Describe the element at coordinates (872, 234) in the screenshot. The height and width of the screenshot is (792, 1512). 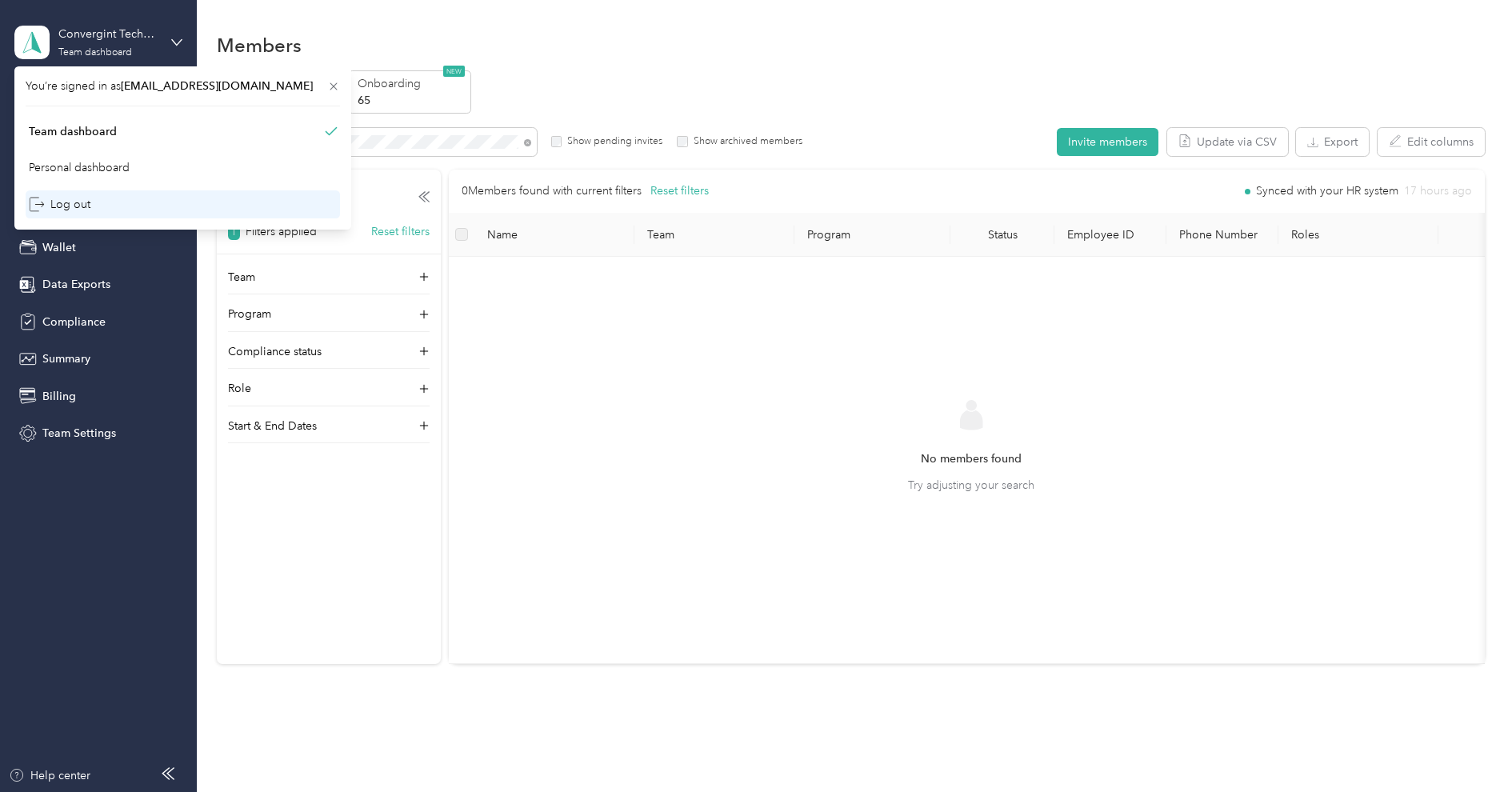
I see `th: Program` at that location.